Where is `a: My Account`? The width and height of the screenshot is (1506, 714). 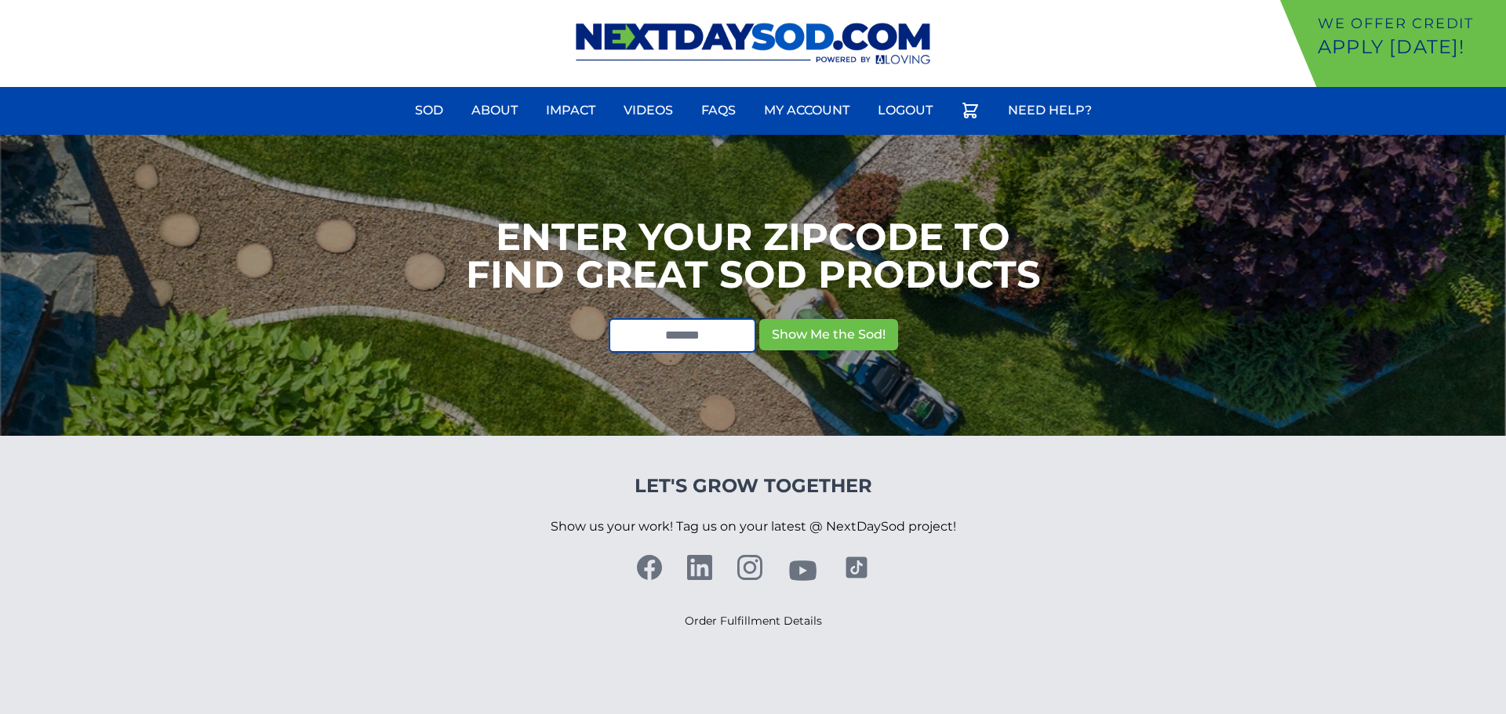 a: My Account is located at coordinates (806, 111).